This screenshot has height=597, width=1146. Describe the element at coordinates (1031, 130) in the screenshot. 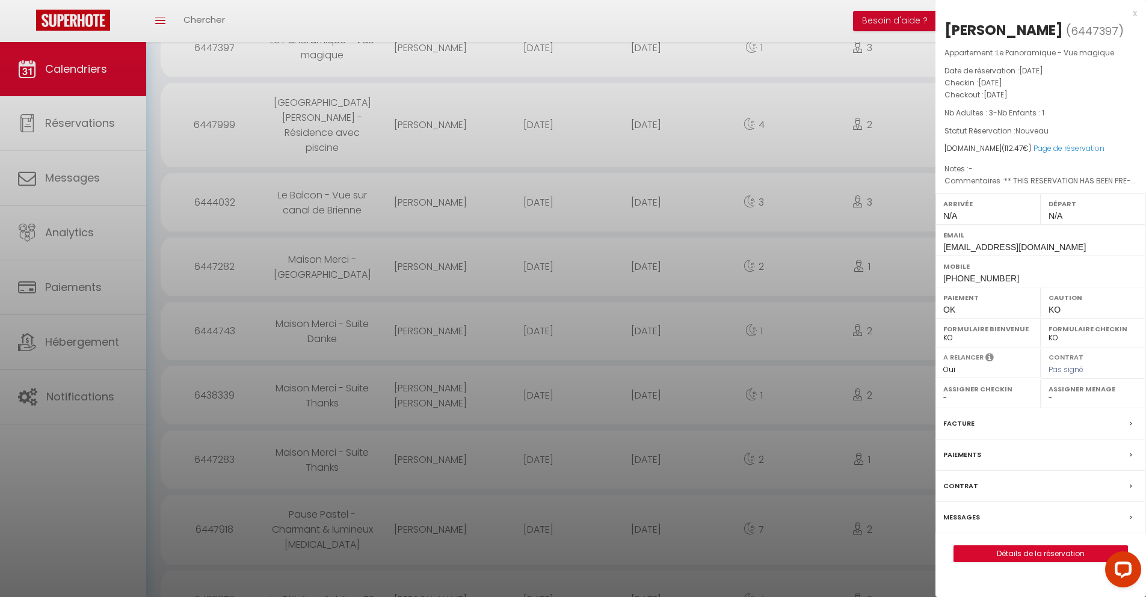

I see `span: Nouveau` at that location.